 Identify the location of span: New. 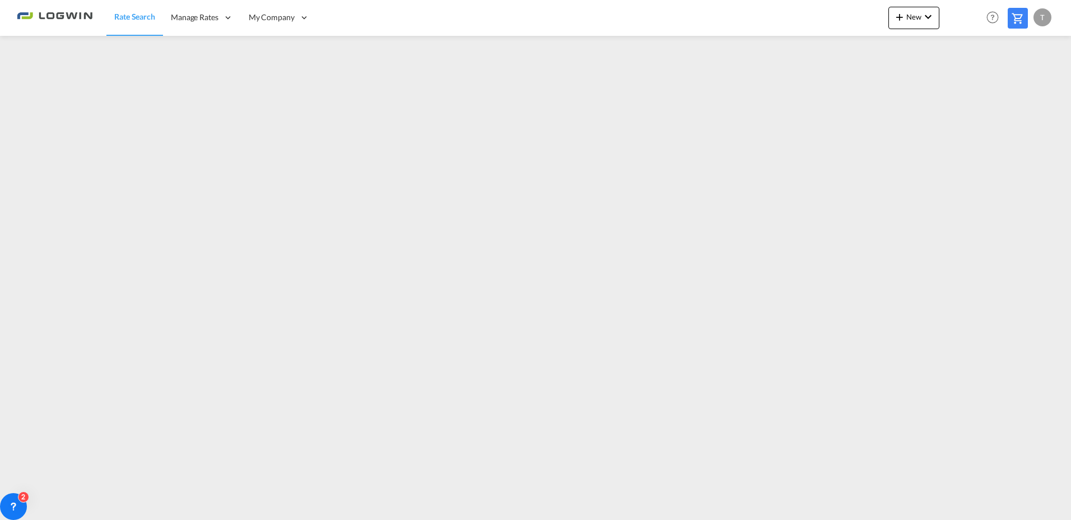
(914, 17).